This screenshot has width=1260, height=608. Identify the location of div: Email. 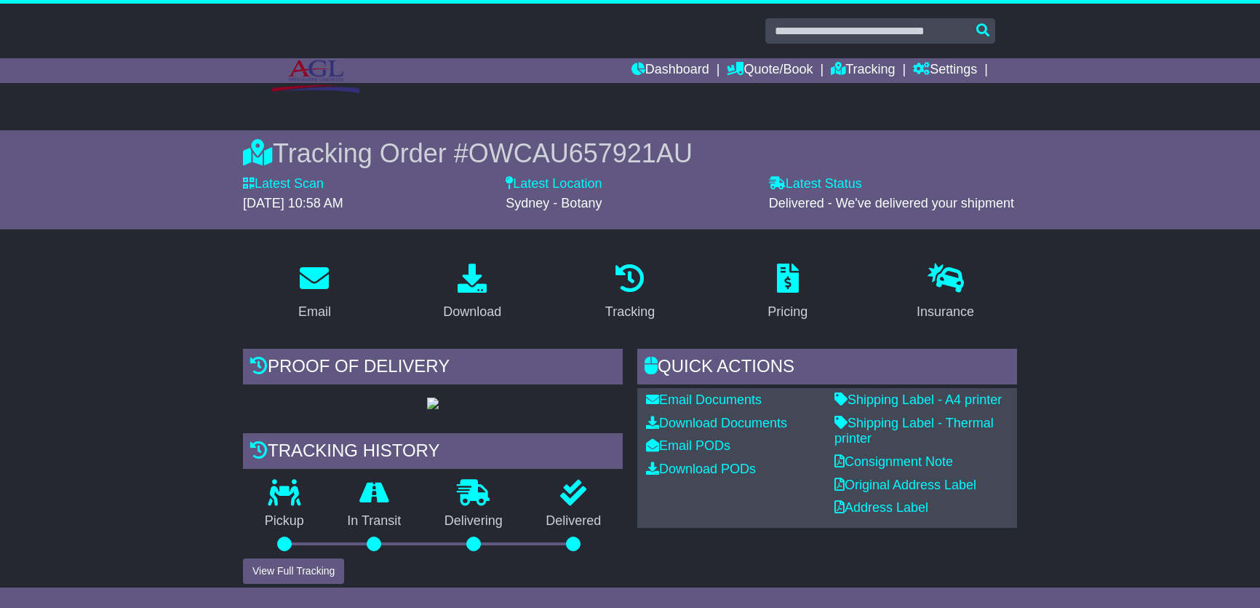
(314, 311).